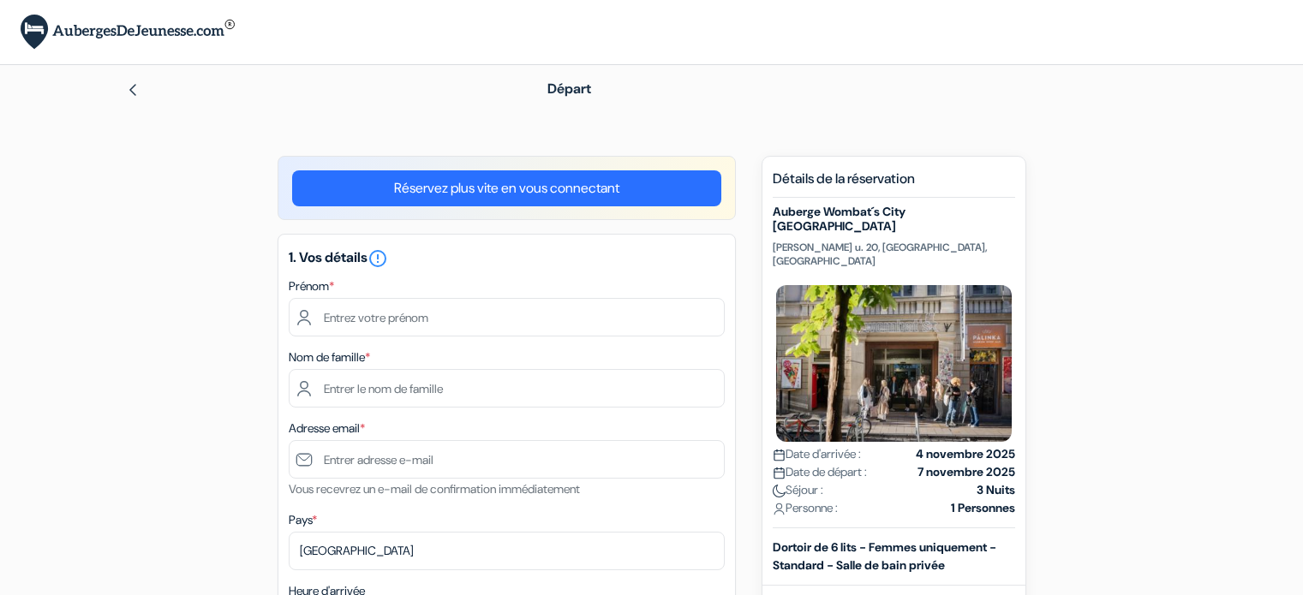 This screenshot has height=595, width=1303. What do you see at coordinates (506, 459) in the screenshot?
I see `input: Entrer adresse e-mail` at bounding box center [506, 459].